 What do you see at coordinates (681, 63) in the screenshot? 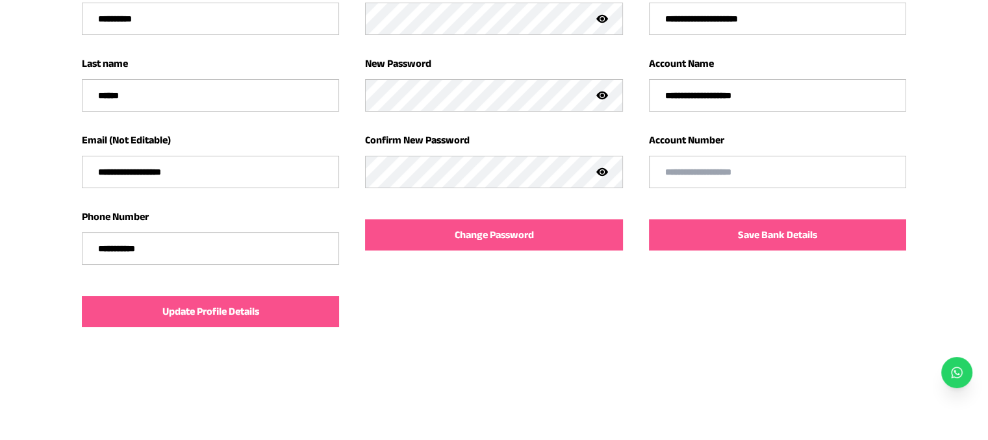
I see `label: Account Name` at bounding box center [681, 63].